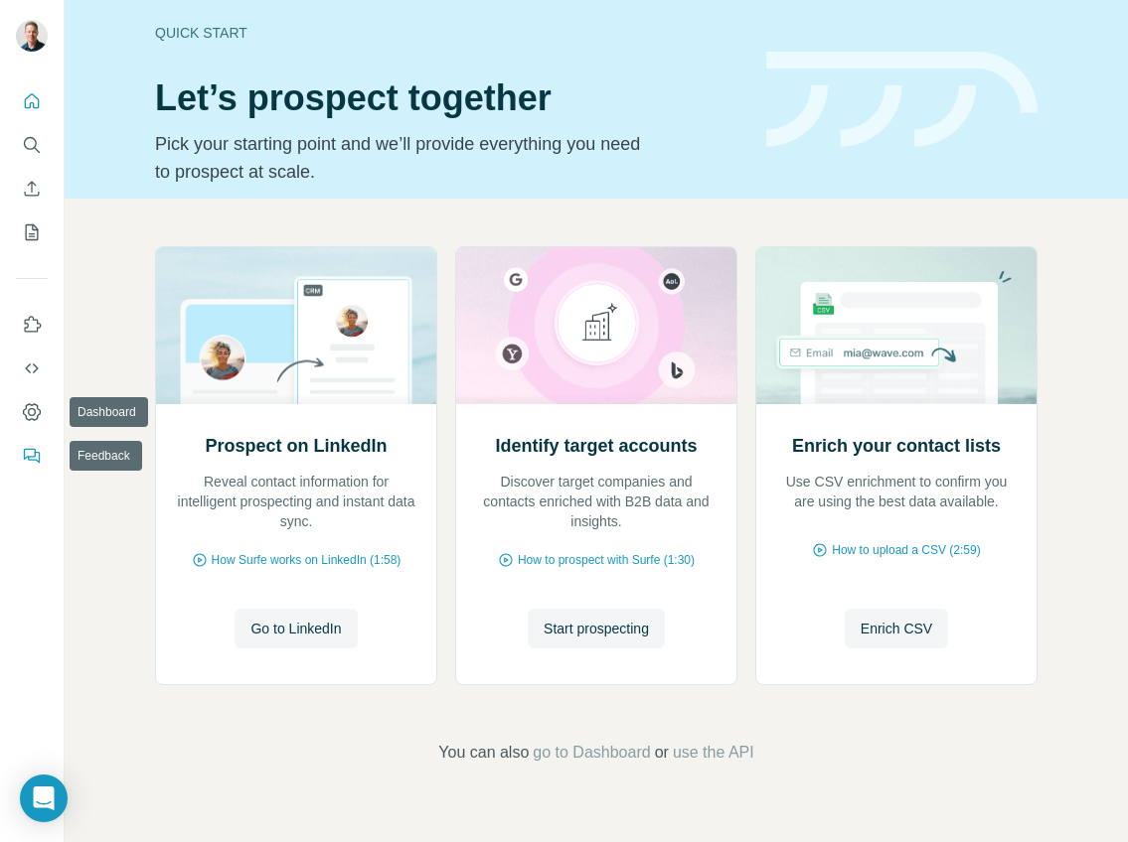 The image size is (1128, 842). Describe the element at coordinates (713, 753) in the screenshot. I see `button: use the API` at that location.